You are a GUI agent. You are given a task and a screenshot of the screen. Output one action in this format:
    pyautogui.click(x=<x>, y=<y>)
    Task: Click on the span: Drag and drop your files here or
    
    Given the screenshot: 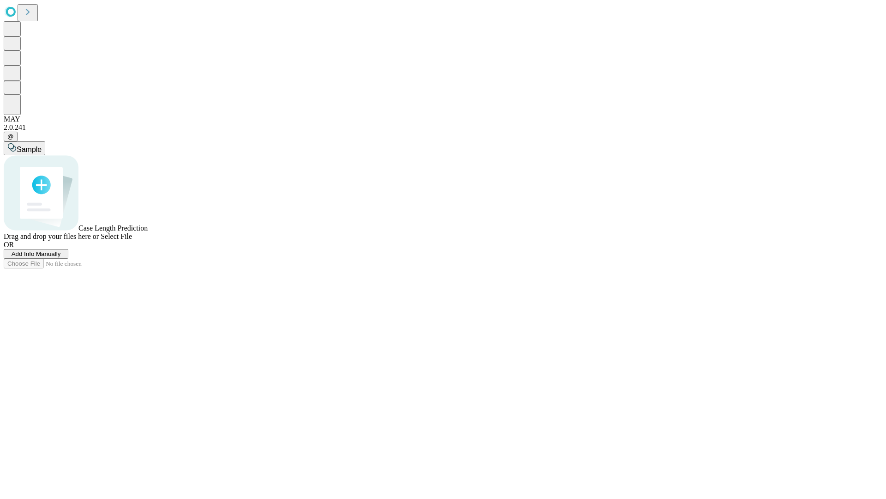 What is the action you would take?
    pyautogui.click(x=51, y=236)
    